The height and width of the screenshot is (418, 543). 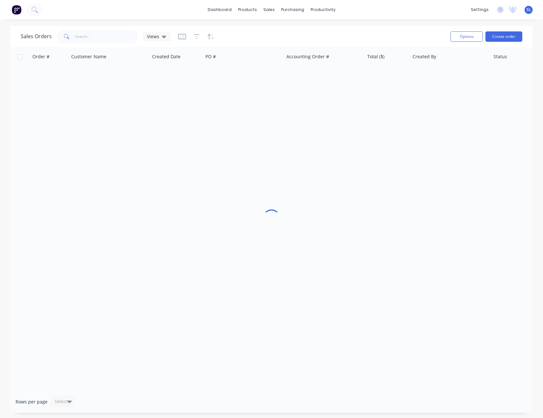 I want to click on div: sales, so click(x=269, y=10).